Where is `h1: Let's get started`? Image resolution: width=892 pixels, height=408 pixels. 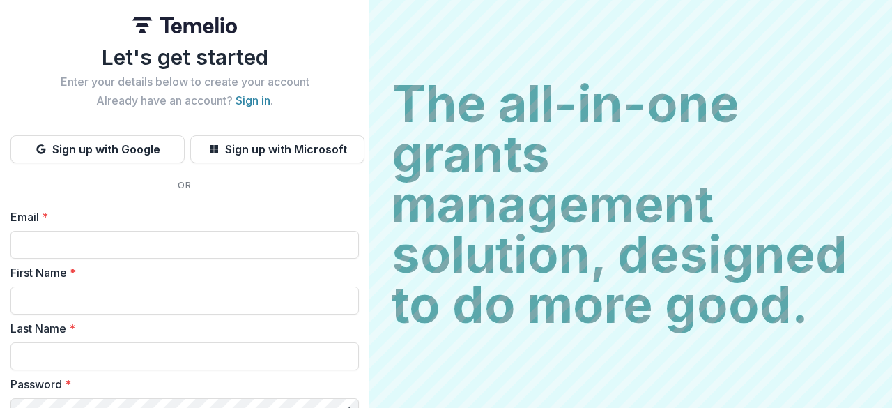
h1: Let's get started is located at coordinates (185, 57).